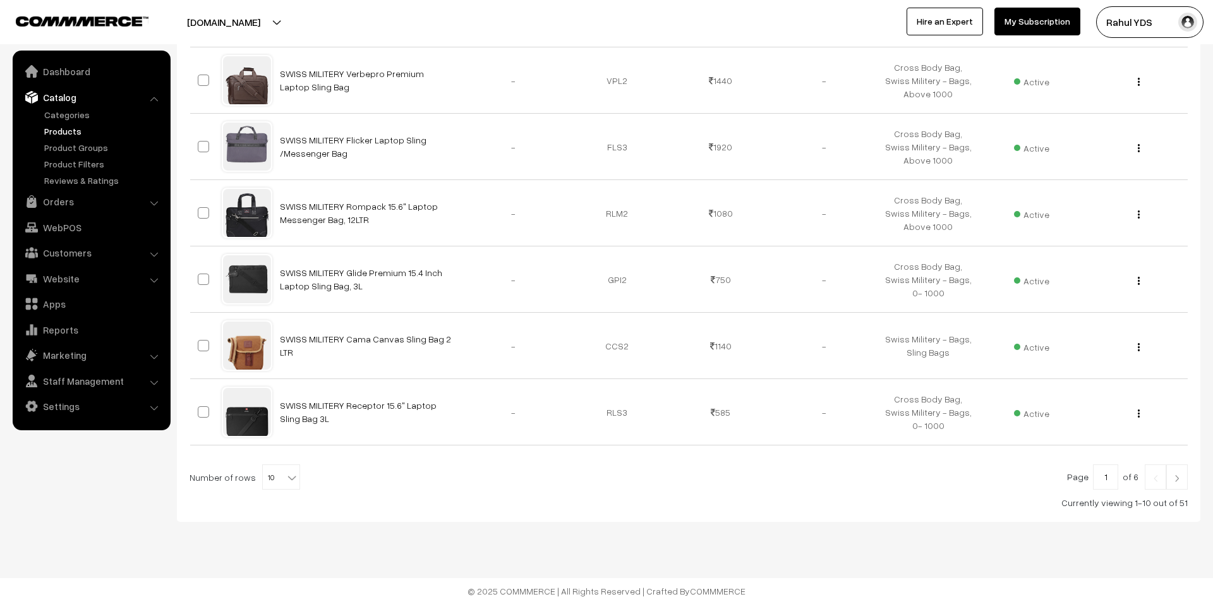 This screenshot has width=1213, height=604. Describe the element at coordinates (91, 304) in the screenshot. I see `a: Apps` at that location.